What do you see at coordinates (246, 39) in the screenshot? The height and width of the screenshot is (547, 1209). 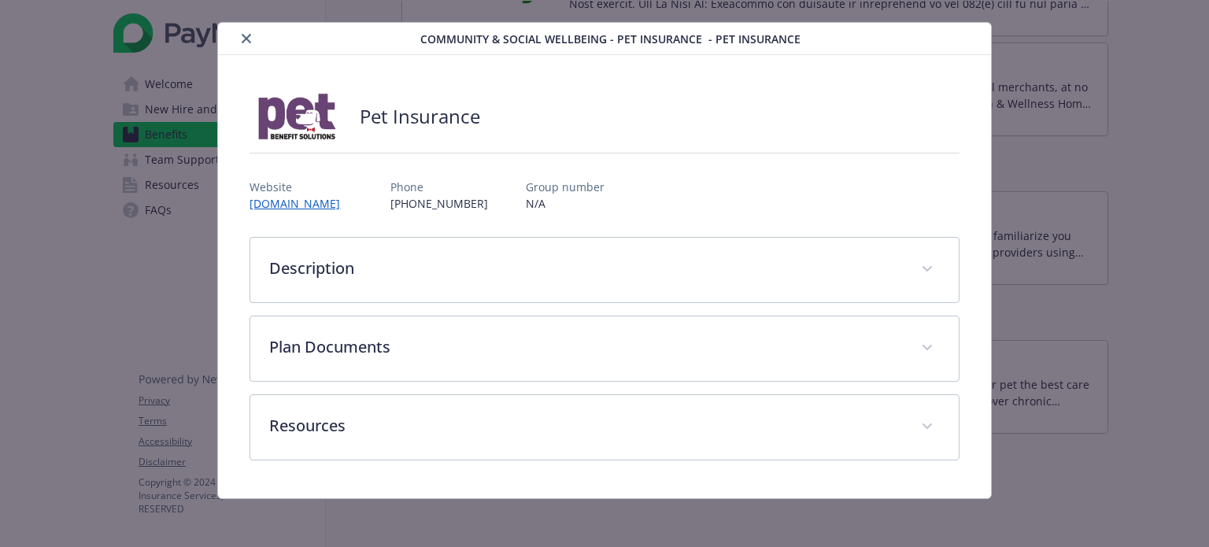 I see `button: close` at bounding box center [246, 39].